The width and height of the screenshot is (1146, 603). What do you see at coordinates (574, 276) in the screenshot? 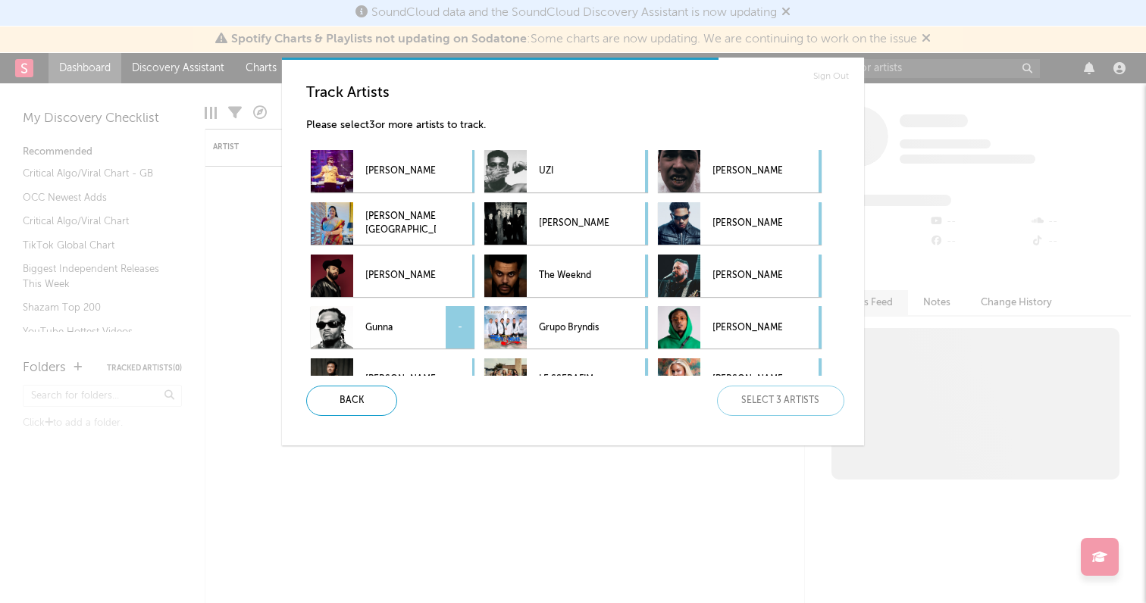
I see `p: The Weeknd` at bounding box center [574, 276].